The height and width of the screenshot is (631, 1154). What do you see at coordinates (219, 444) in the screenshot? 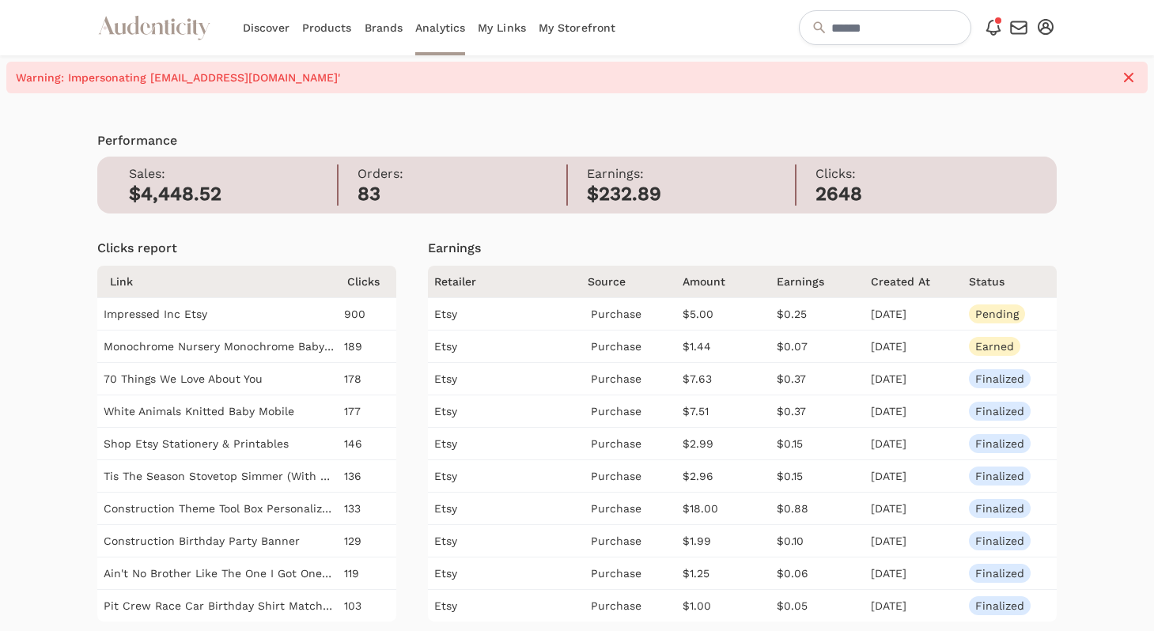
I see `td: Shop Etsy Stationery & Printables` at bounding box center [219, 444].